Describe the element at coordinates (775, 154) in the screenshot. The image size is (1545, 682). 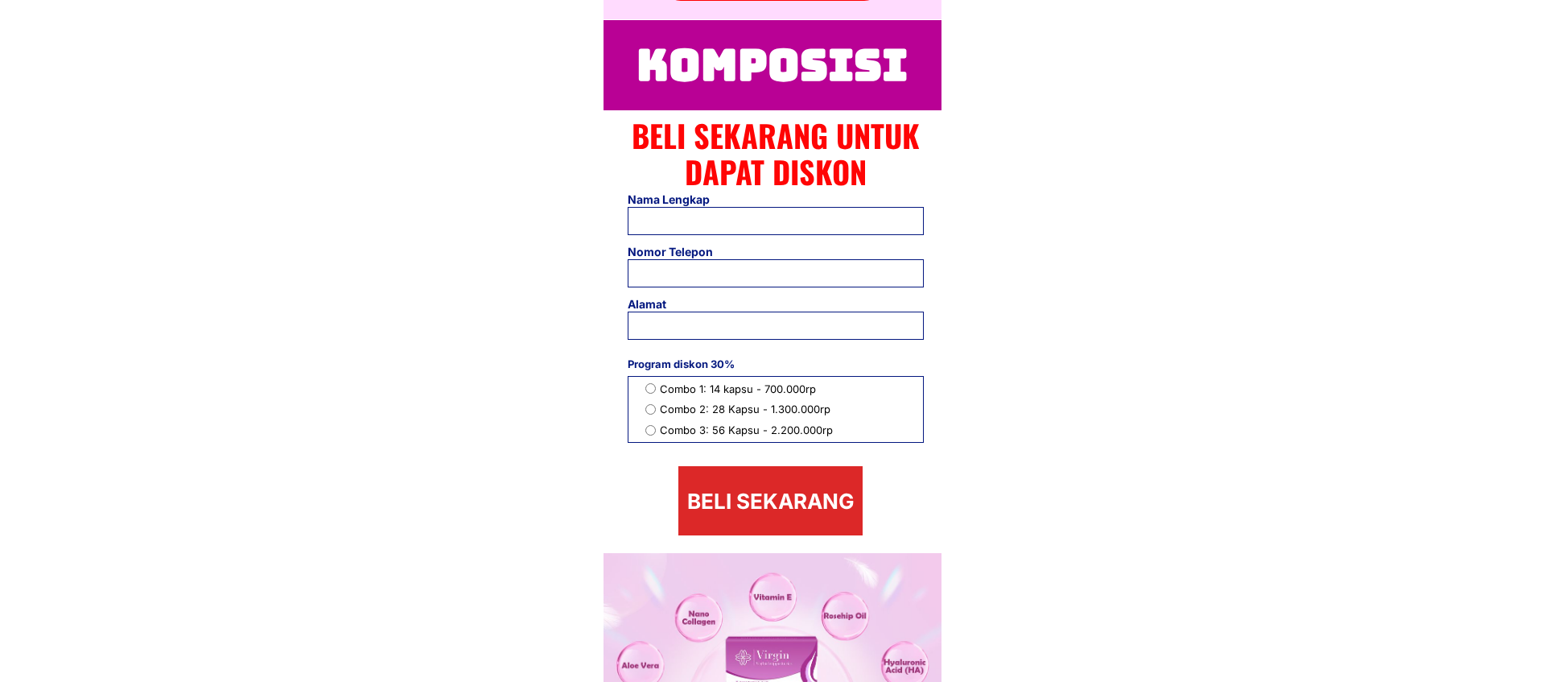
I see `h3: Beli Sekarang untuk Dapat Diskon` at that location.